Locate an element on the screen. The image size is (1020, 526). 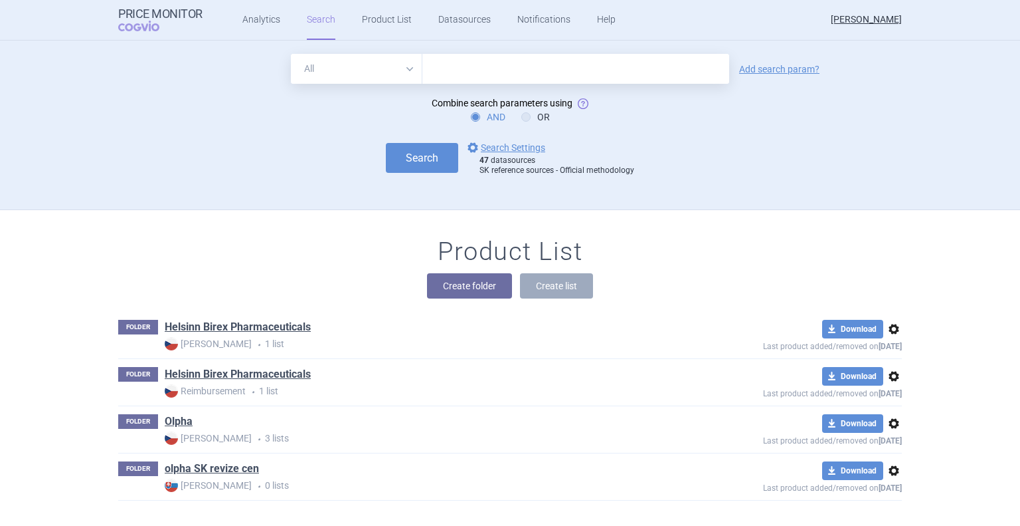
a: olpha SK revize cen is located at coordinates (212, 468).